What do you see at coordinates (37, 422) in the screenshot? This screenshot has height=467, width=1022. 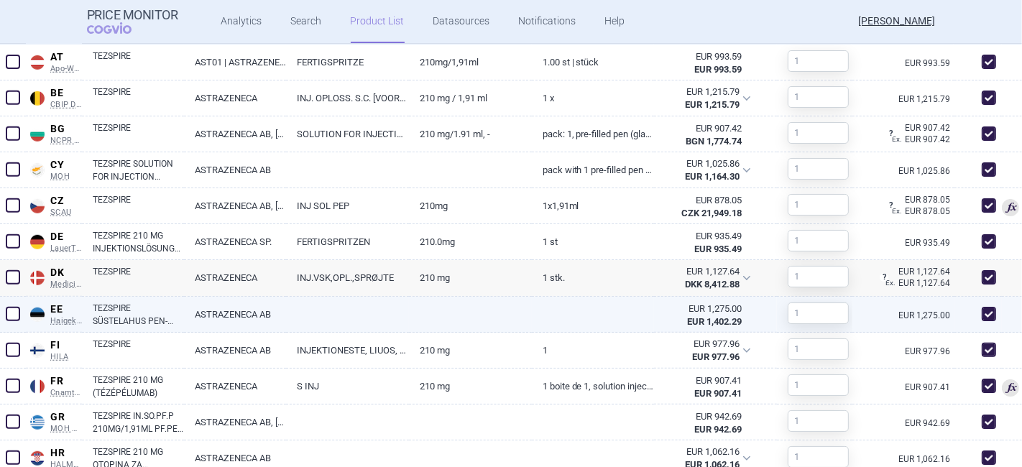 I see `img: Greece` at bounding box center [37, 422].